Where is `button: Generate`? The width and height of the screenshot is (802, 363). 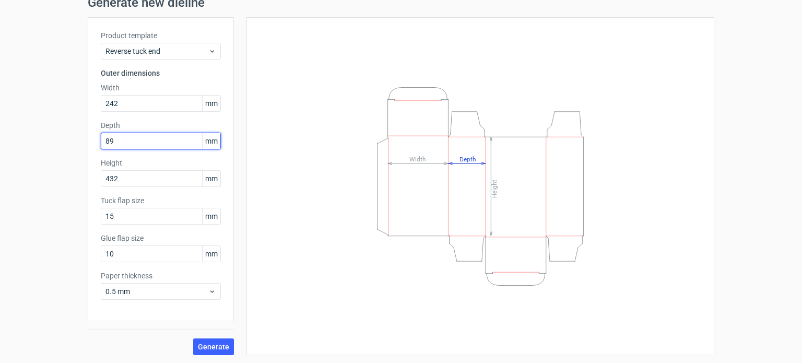
button: Generate is located at coordinates (214, 347).